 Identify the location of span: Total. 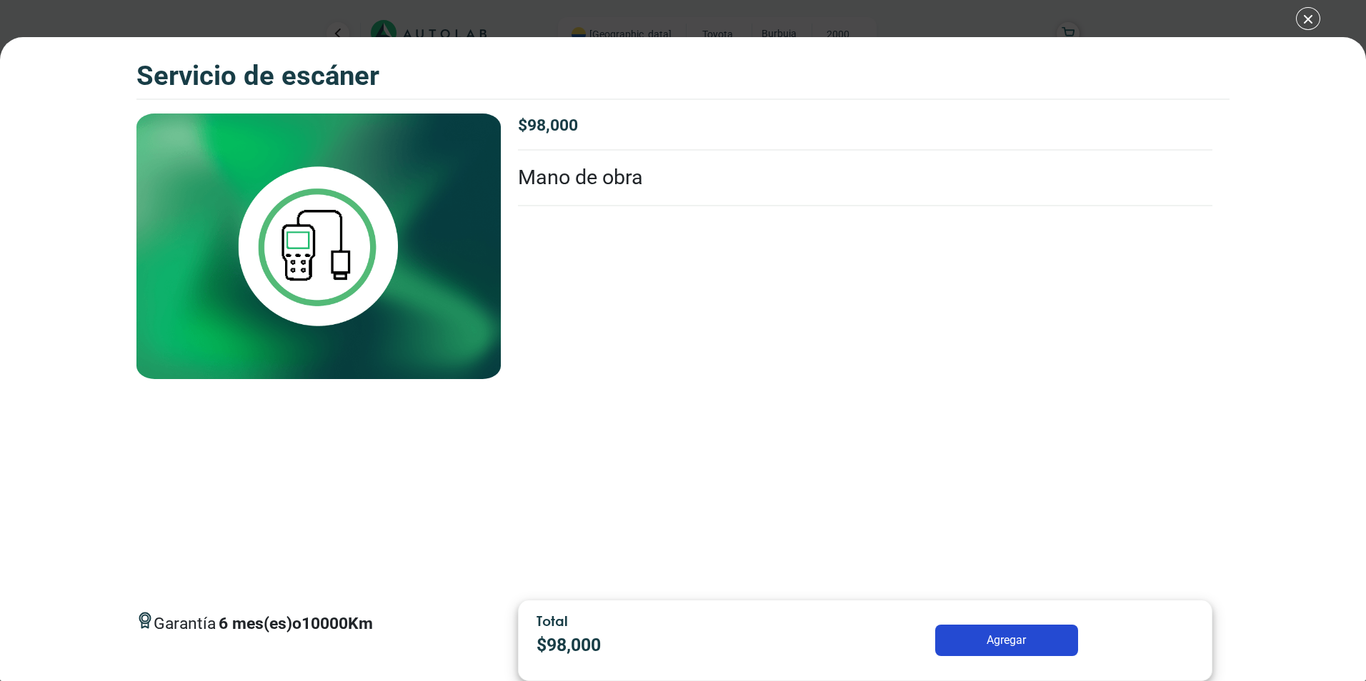
(552, 621).